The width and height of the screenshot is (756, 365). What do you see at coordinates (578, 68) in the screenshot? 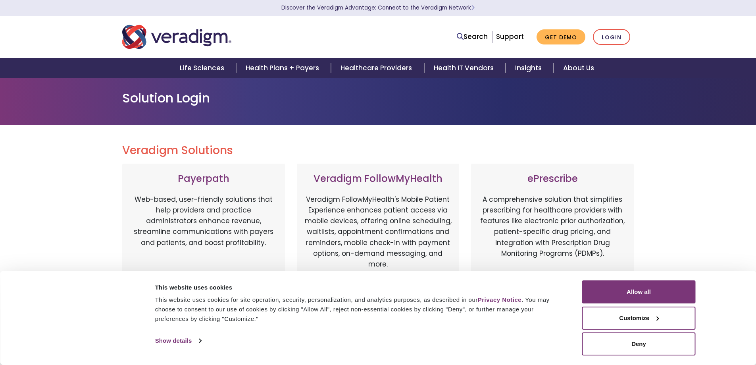
I see `a: About Us` at bounding box center [578, 68].